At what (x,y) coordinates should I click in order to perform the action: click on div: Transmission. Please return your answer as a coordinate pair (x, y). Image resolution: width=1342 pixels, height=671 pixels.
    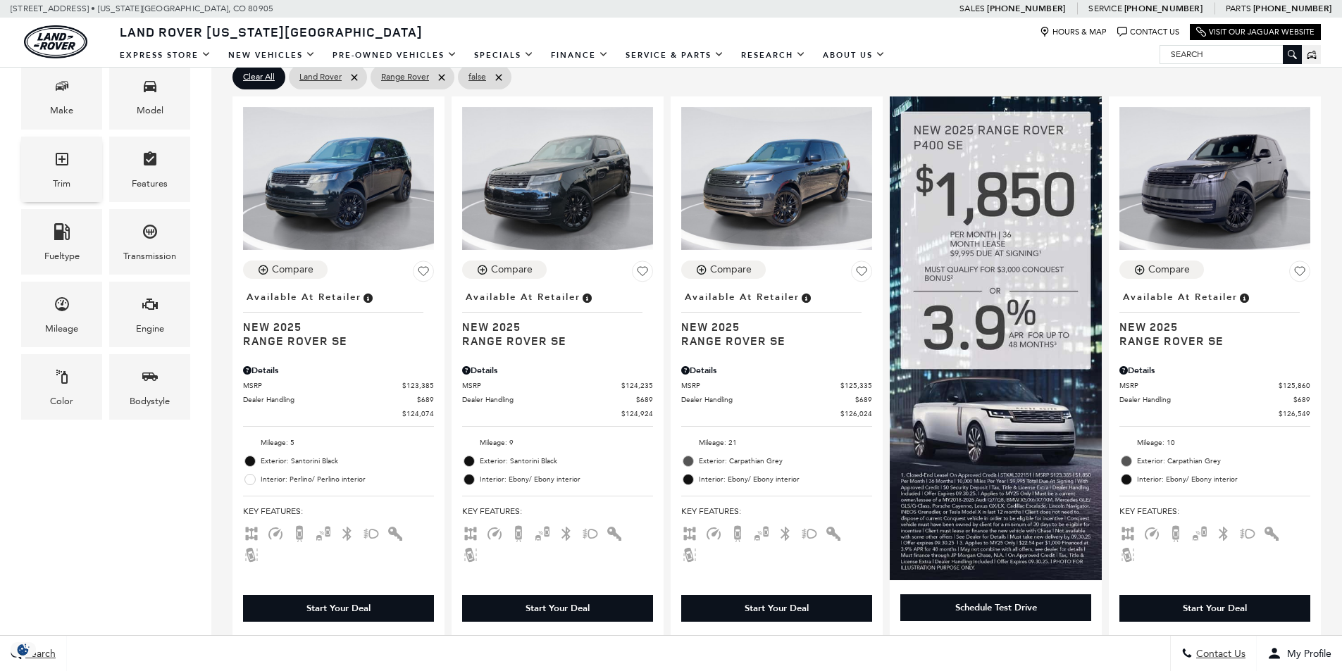
    Looking at the image, I should click on (149, 256).